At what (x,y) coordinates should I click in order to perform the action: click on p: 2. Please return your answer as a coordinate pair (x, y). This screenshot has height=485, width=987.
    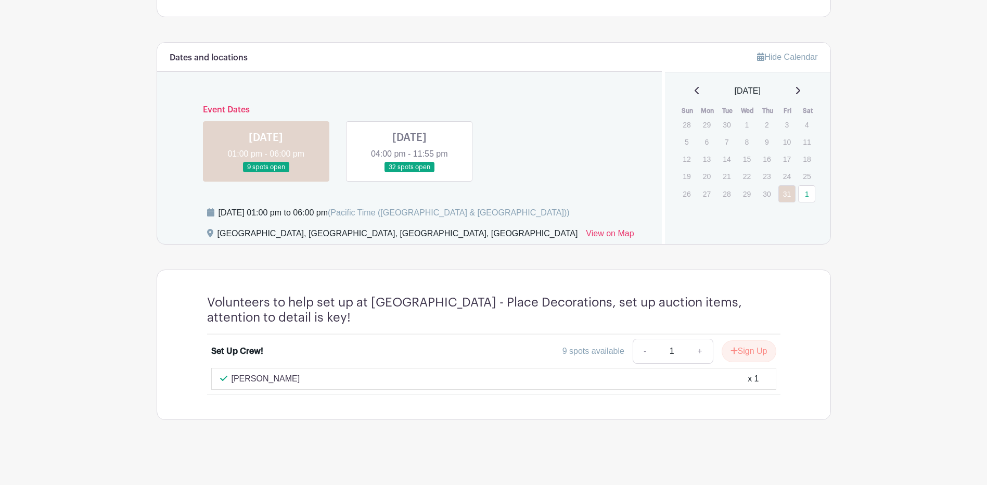
    Looking at the image, I should click on (766, 124).